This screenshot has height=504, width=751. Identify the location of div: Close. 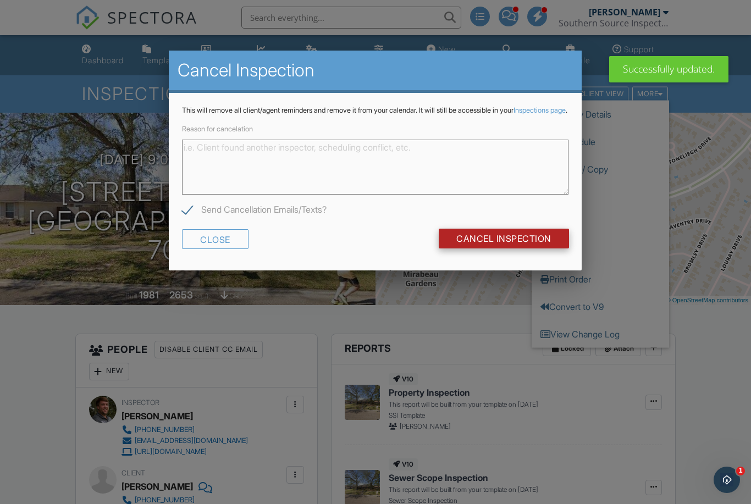
(215, 239).